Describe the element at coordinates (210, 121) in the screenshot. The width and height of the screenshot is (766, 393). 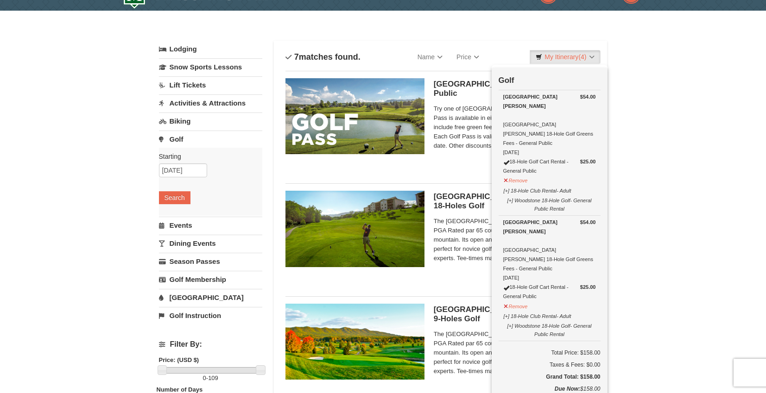
I see `a: Biking` at that location.